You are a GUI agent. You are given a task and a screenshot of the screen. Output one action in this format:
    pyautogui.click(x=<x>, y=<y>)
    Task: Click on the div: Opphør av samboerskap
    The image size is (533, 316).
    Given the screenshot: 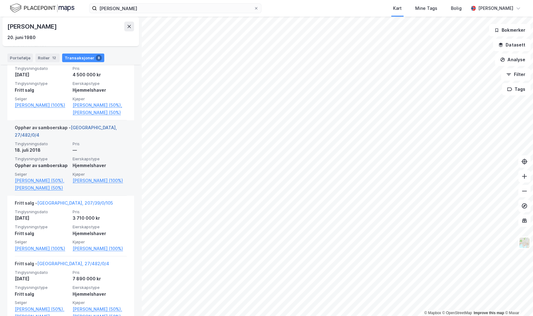 What is the action you would take?
    pyautogui.click(x=42, y=165)
    